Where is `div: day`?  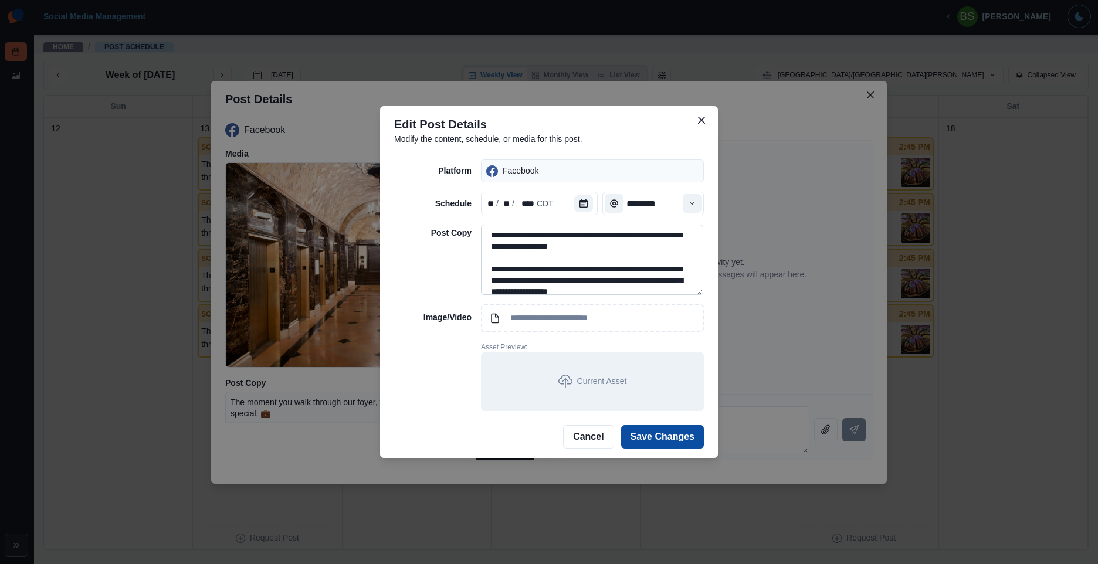 div: day is located at coordinates (505, 204).